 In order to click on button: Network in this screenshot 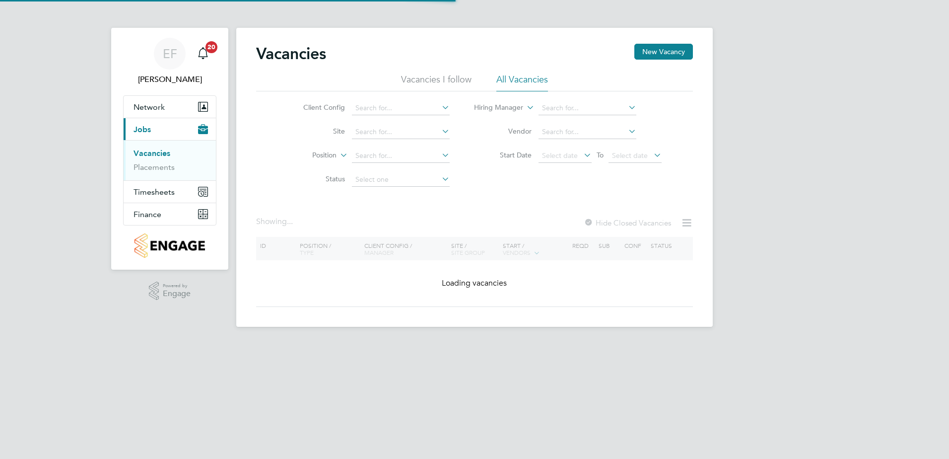, I will do `click(170, 107)`.